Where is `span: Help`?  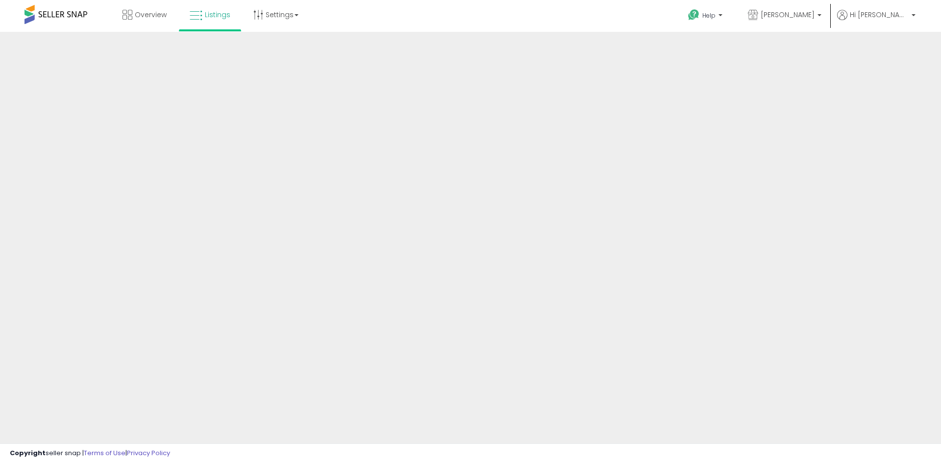
span: Help is located at coordinates (709, 15).